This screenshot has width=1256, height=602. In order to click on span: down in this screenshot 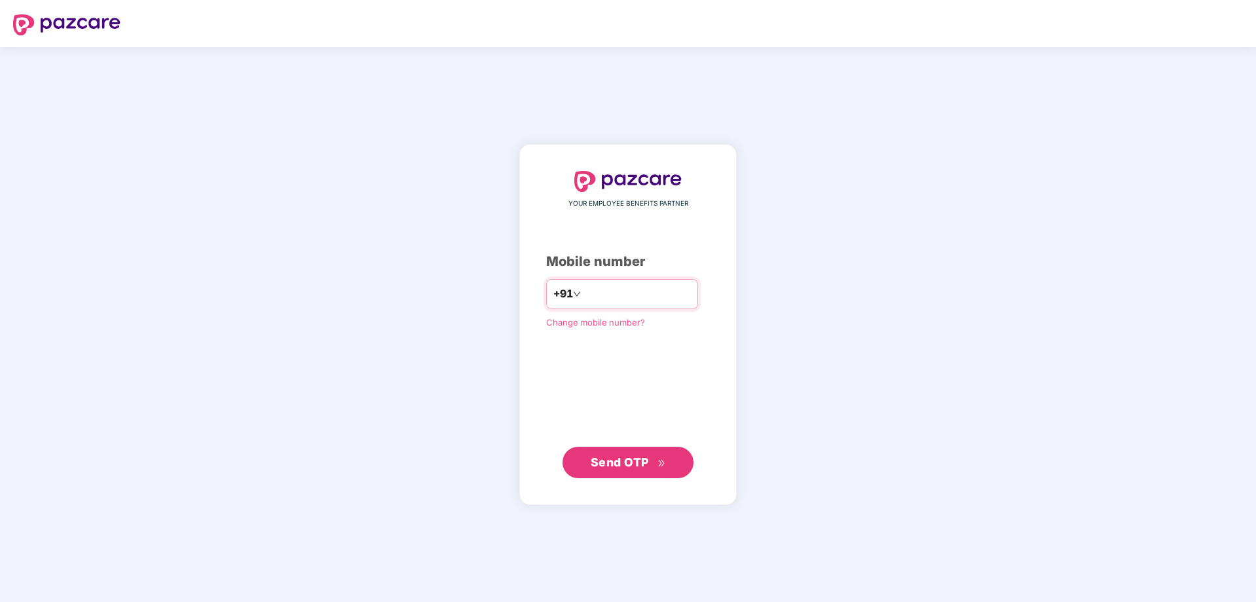, I will do `click(577, 294)`.